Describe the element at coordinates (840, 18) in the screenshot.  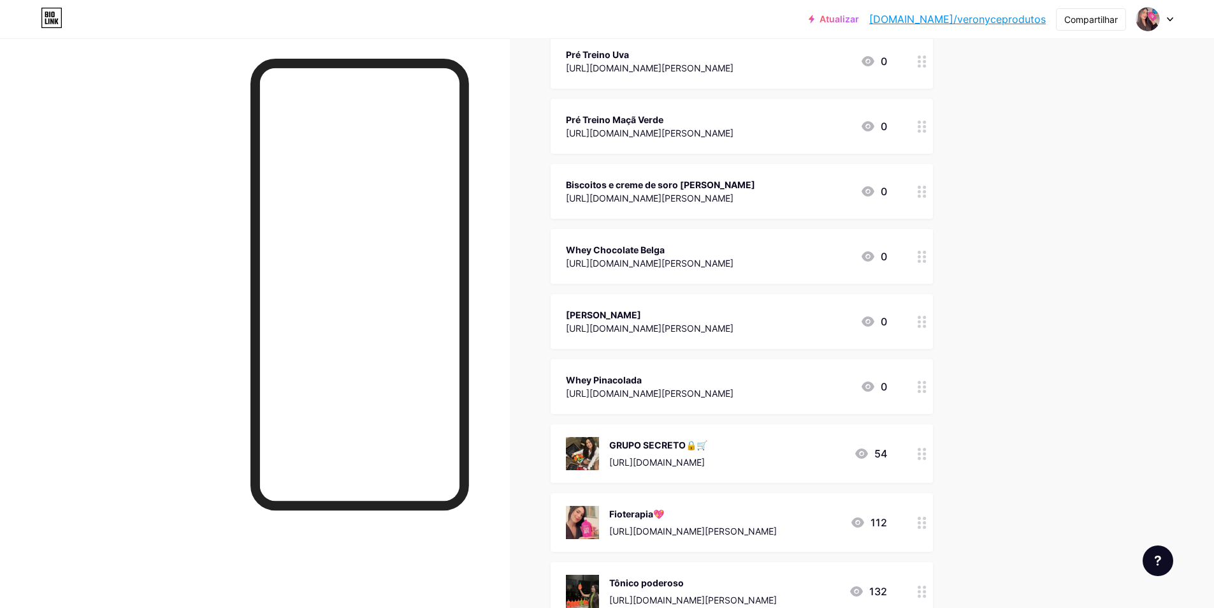
I see `font: Atualizar` at that location.